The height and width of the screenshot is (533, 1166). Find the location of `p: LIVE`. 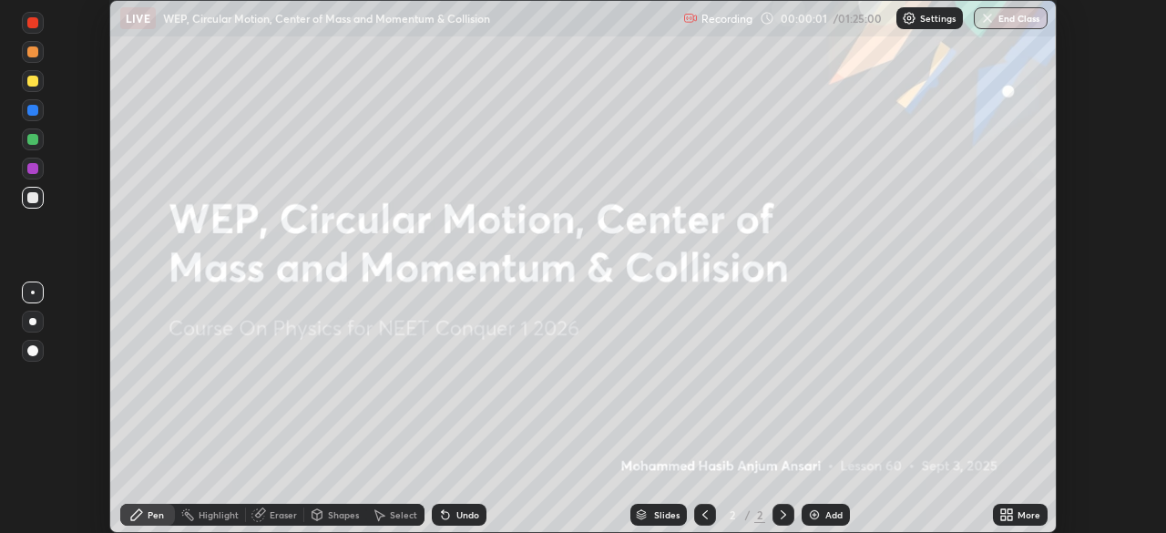

p: LIVE is located at coordinates (138, 18).